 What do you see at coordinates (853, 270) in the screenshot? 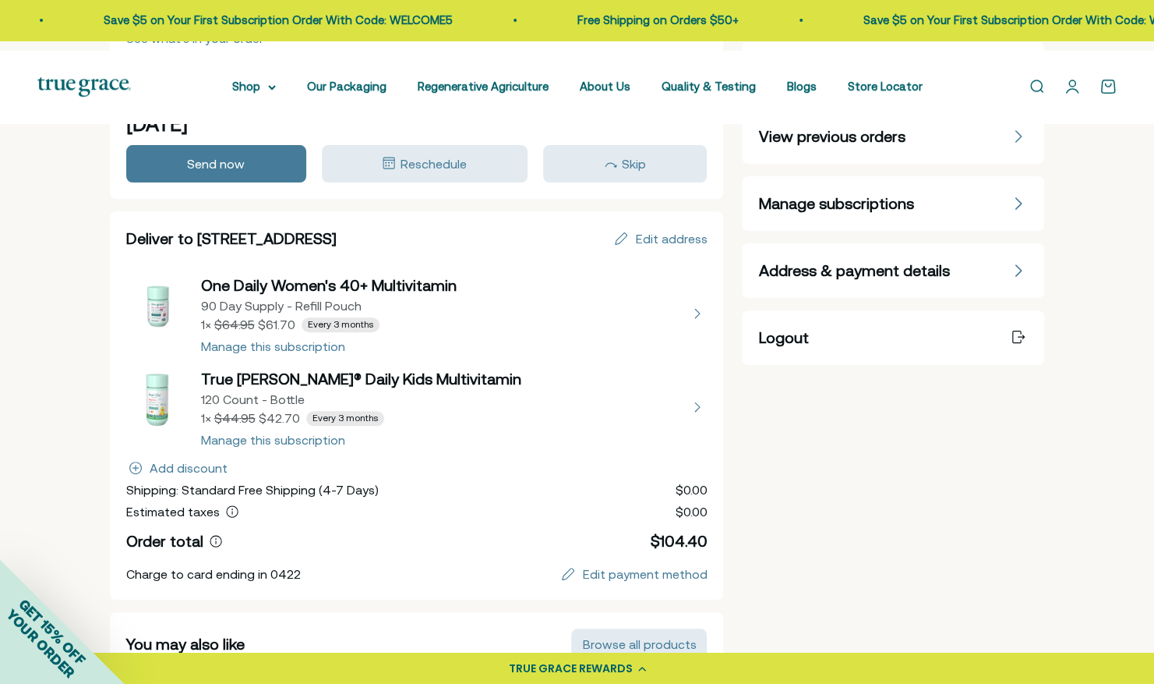
I see `span: Address & payment details` at bounding box center [853, 270].